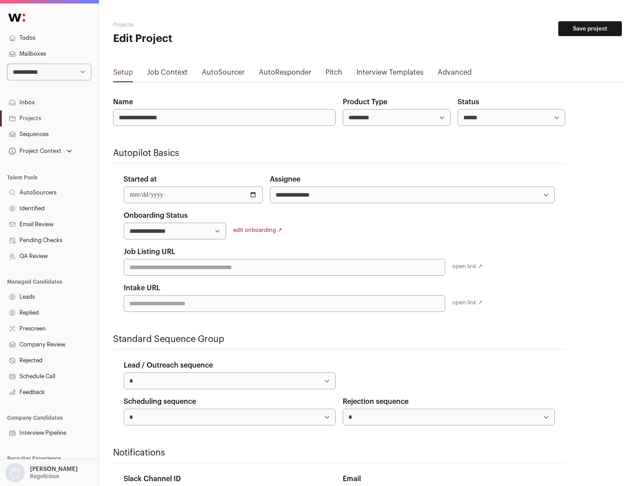 The image size is (636, 486). I want to click on button: Save project, so click(590, 29).